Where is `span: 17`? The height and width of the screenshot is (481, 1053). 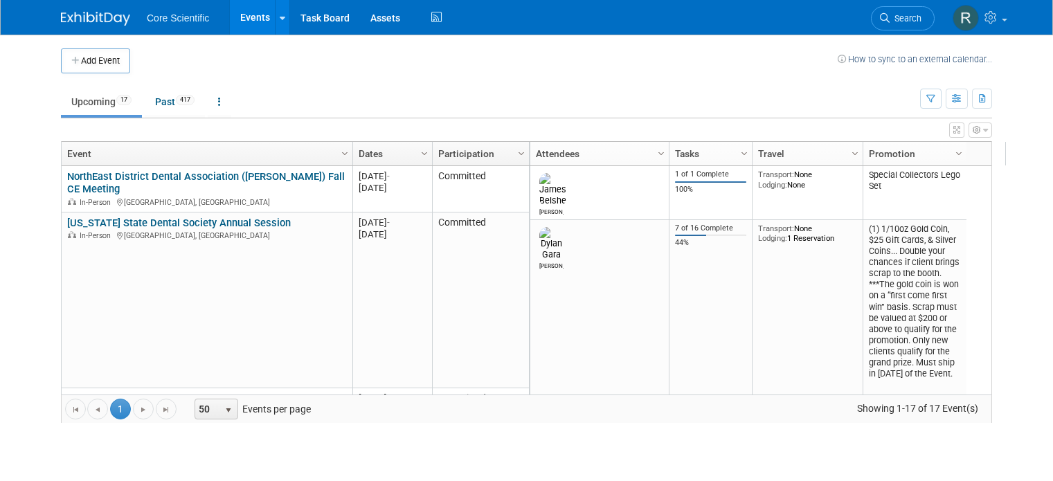 span: 17 is located at coordinates (124, 100).